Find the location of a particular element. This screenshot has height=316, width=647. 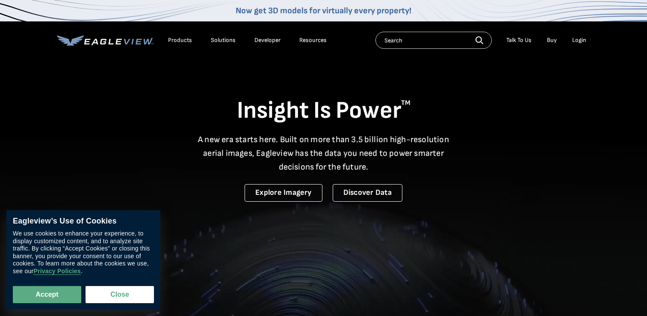

div: Products is located at coordinates (180, 40).